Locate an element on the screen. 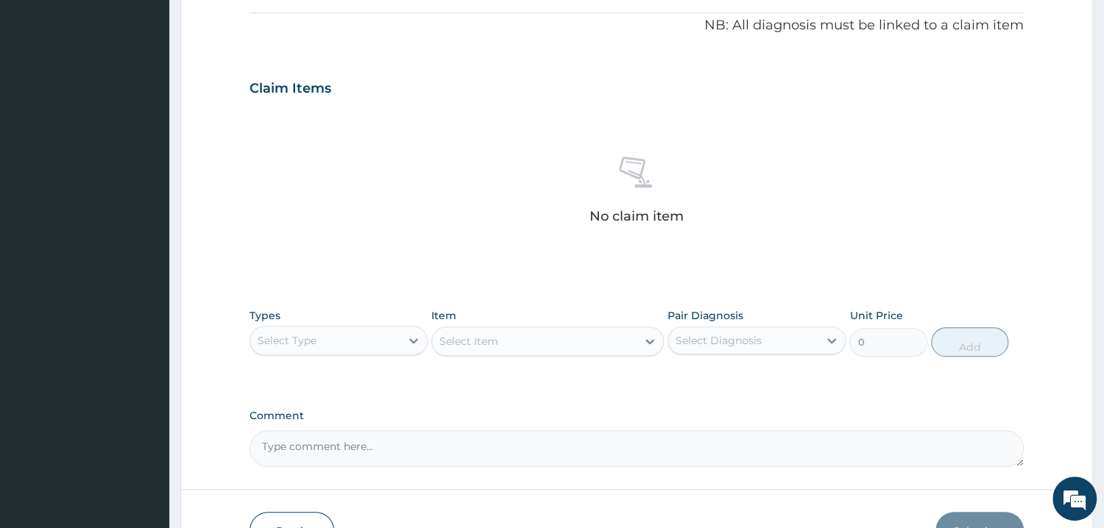 The height and width of the screenshot is (528, 1104). span: We're online! is located at coordinates (144, 240).